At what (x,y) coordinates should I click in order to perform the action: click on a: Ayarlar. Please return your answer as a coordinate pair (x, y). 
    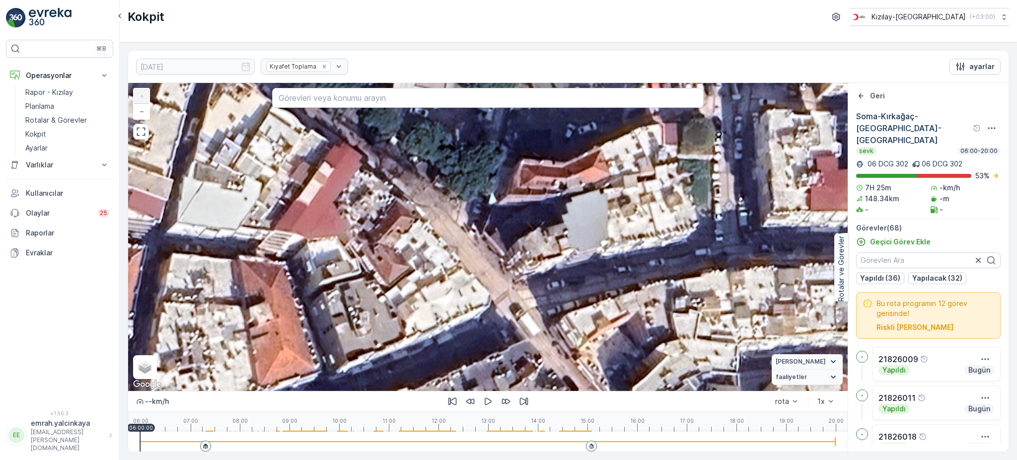
    Looking at the image, I should click on (67, 148).